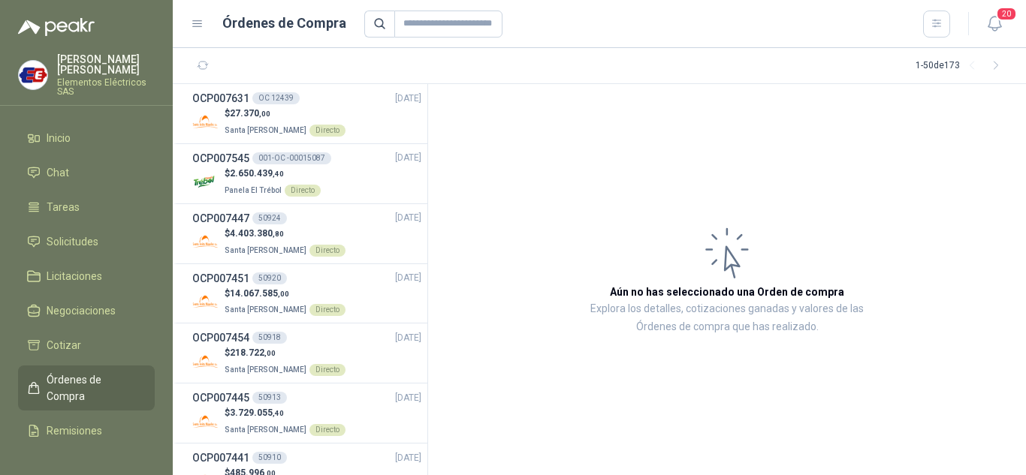 Image resolution: width=1026 pixels, height=475 pixels. I want to click on p: Explora los detalles, cotizaciones ganadas y valores de las Órdenes de compra que has realizado., so click(727, 318).